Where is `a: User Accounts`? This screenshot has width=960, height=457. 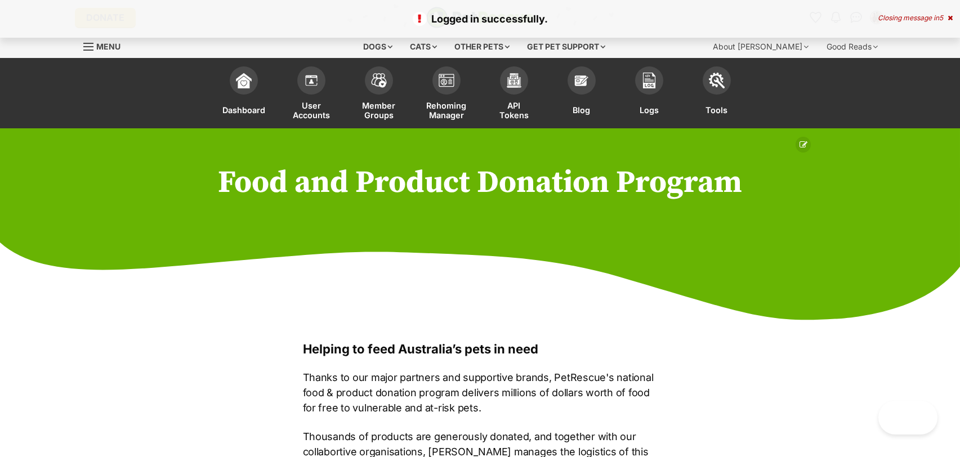 a: User Accounts is located at coordinates (311, 95).